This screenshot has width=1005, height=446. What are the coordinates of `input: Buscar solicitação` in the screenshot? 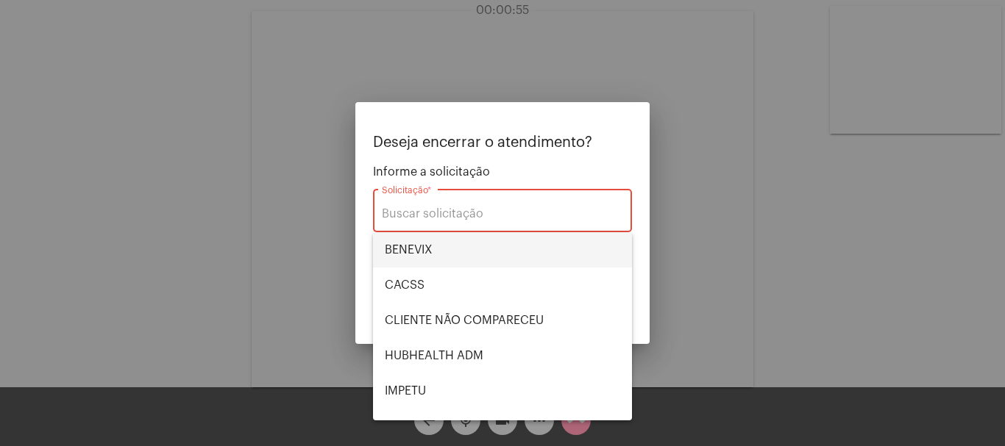 It's located at (502, 214).